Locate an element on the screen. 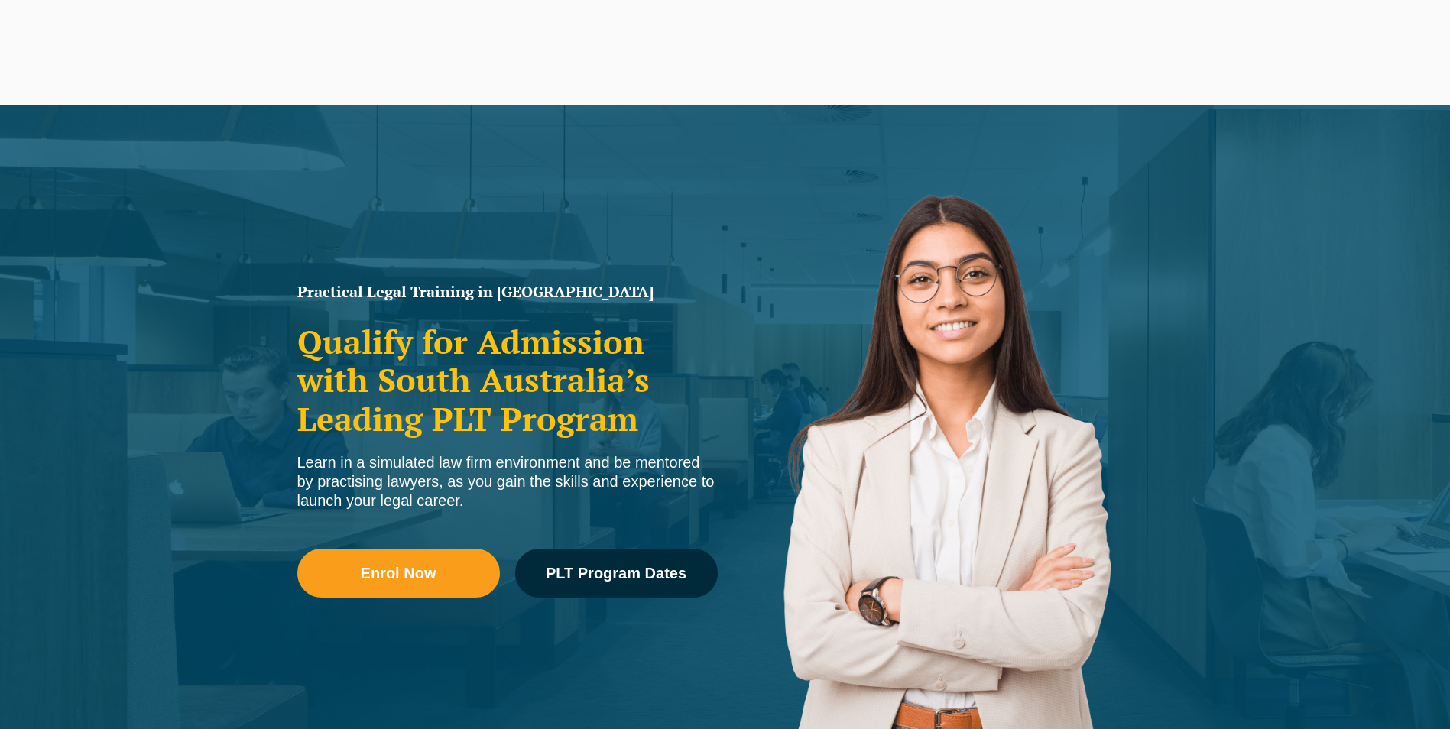 The height and width of the screenshot is (729, 1450). span: Enrol Now is located at coordinates (398, 573).